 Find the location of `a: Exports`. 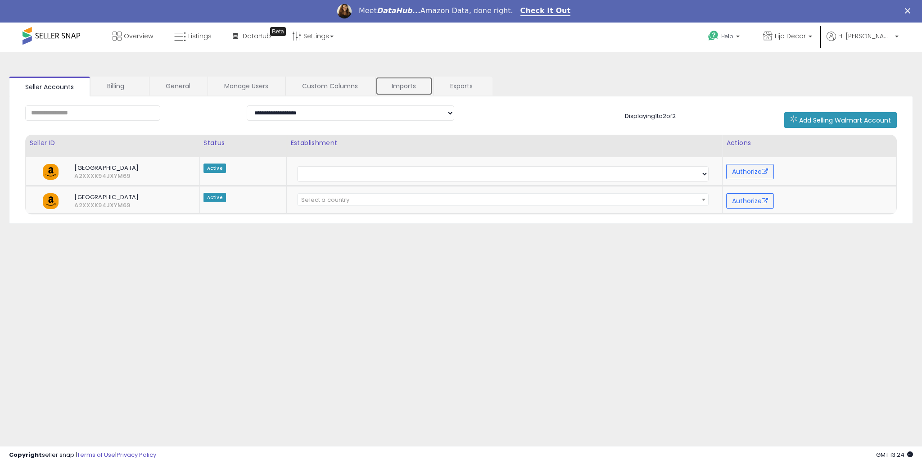

a: Exports is located at coordinates (463, 86).